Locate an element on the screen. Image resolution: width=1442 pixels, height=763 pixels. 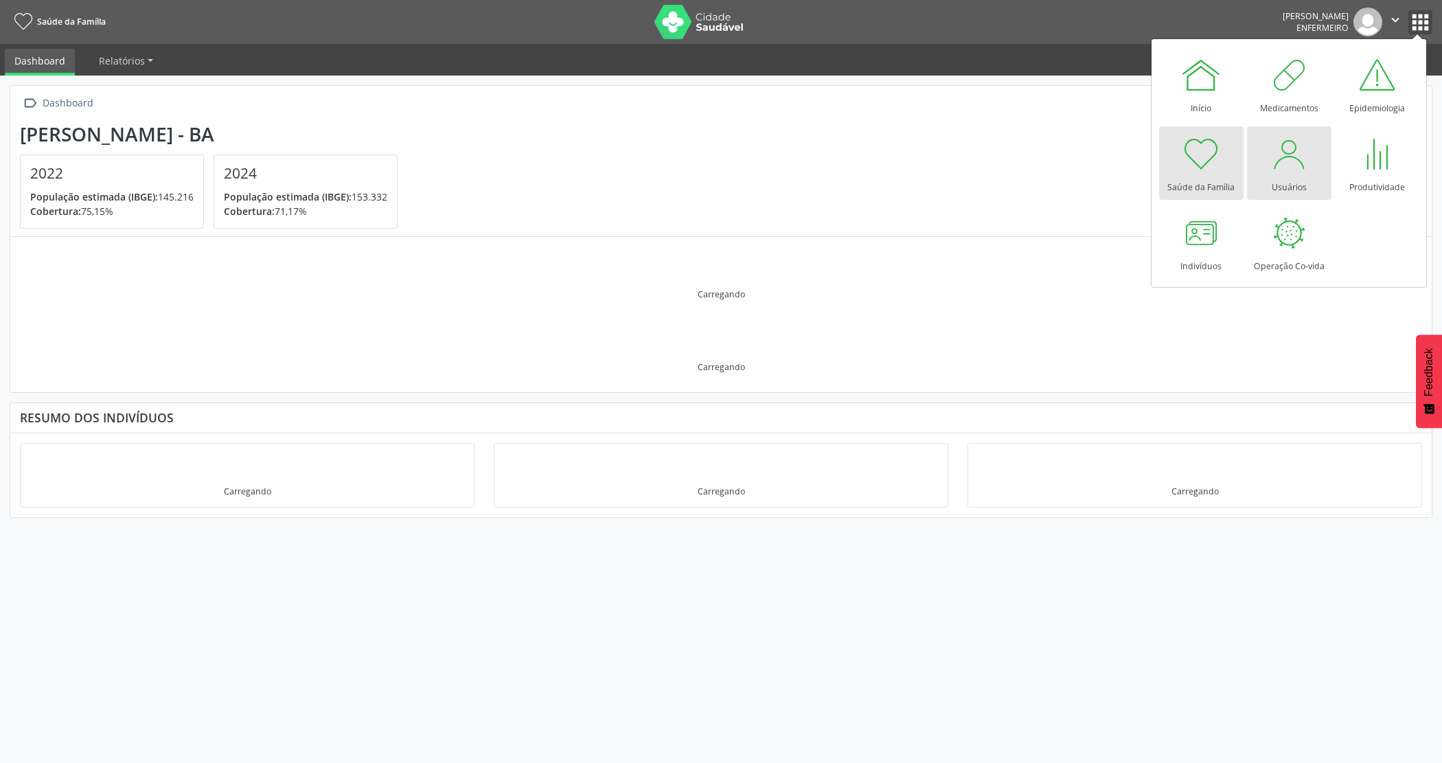
a: Relatórios is located at coordinates (126, 60).